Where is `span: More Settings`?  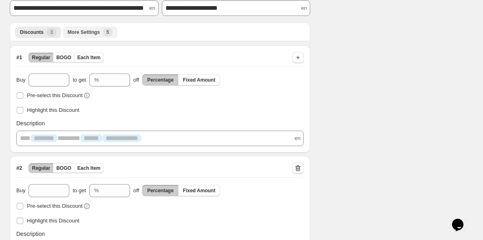
span: More Settings is located at coordinates (84, 32).